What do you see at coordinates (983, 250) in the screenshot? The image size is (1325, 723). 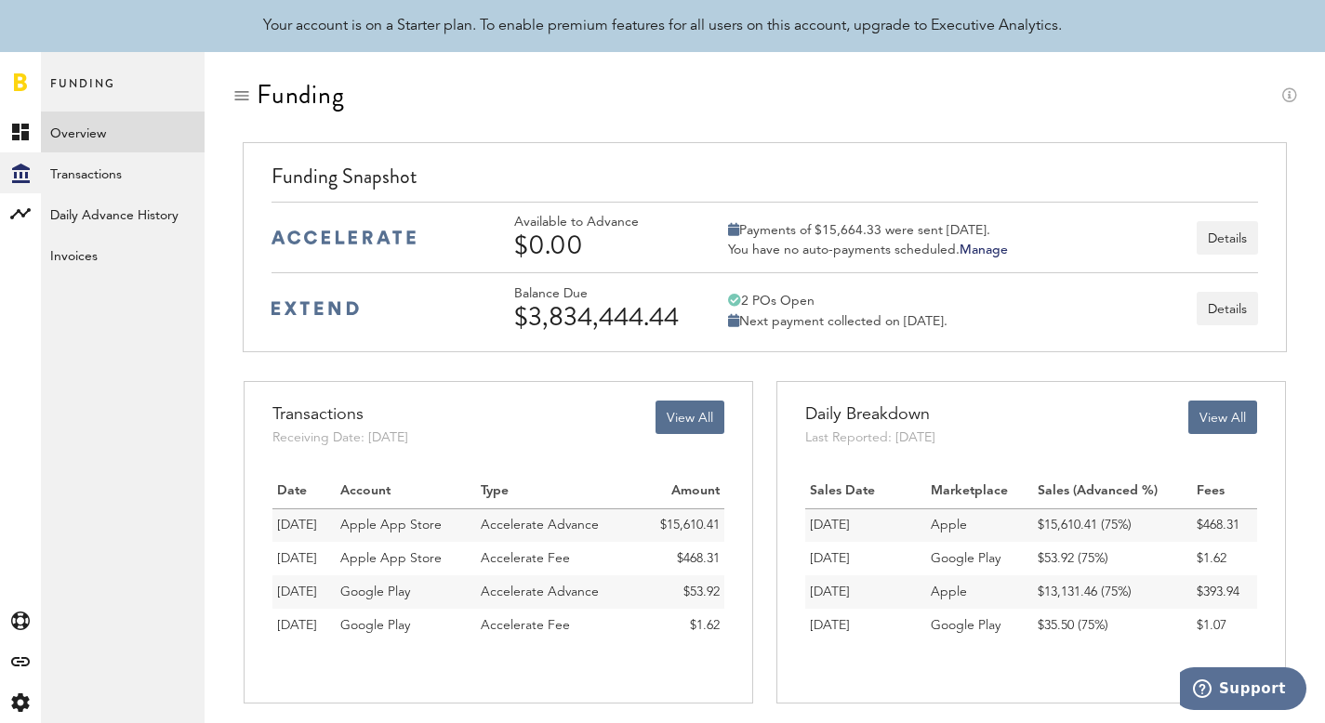 I see `a: Manage` at bounding box center [983, 250].